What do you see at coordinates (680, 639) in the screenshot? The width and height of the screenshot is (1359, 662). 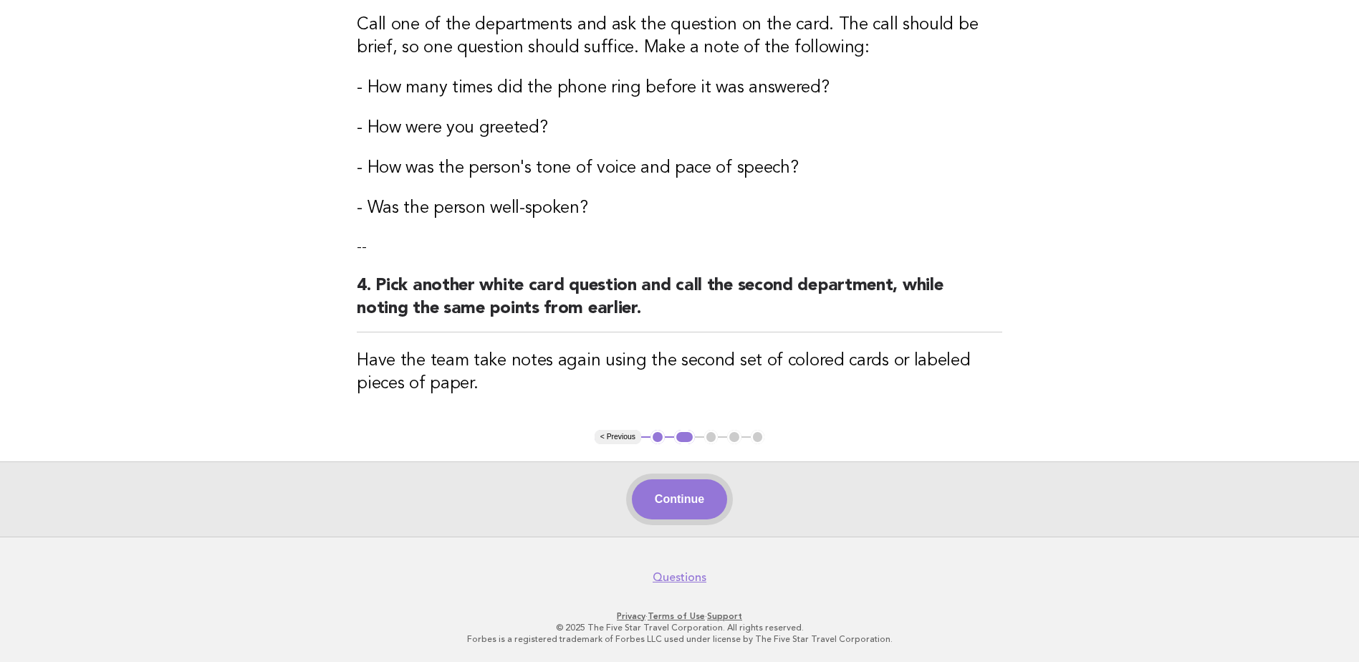 I see `p: Forbes is a registered trademark of Forbes LLC used under license by The Five Star Travel Corpora...` at bounding box center [680, 639].